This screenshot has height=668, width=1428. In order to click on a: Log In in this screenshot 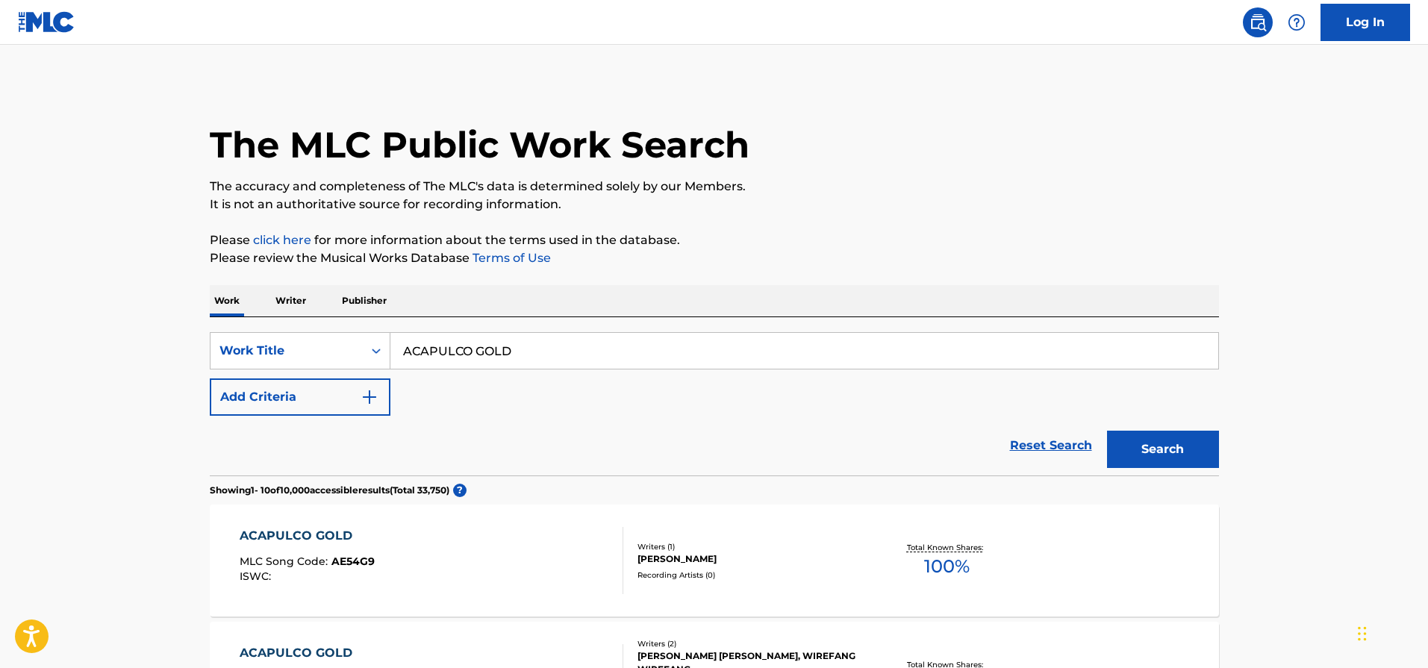, I will do `click(1365, 22)`.